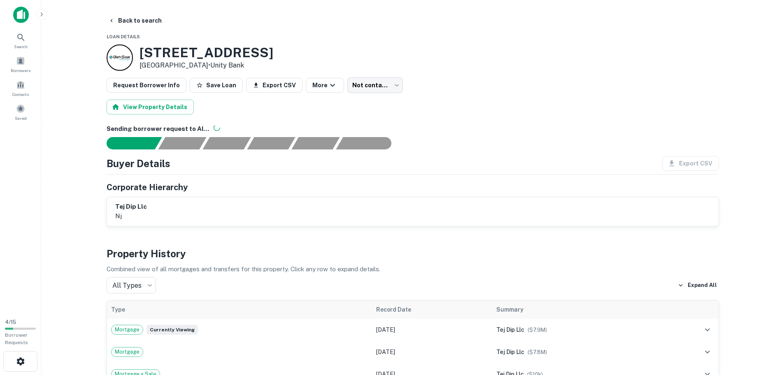 The image size is (784, 375). Describe the element at coordinates (21, 112) in the screenshot. I see `a: Saved` at that location.